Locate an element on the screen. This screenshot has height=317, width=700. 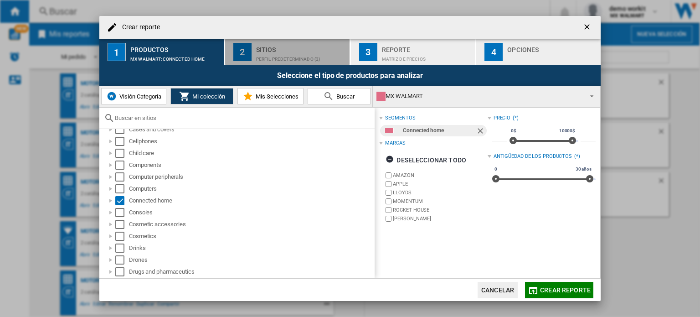
button: Deseleccionar todo is located at coordinates (426, 160).